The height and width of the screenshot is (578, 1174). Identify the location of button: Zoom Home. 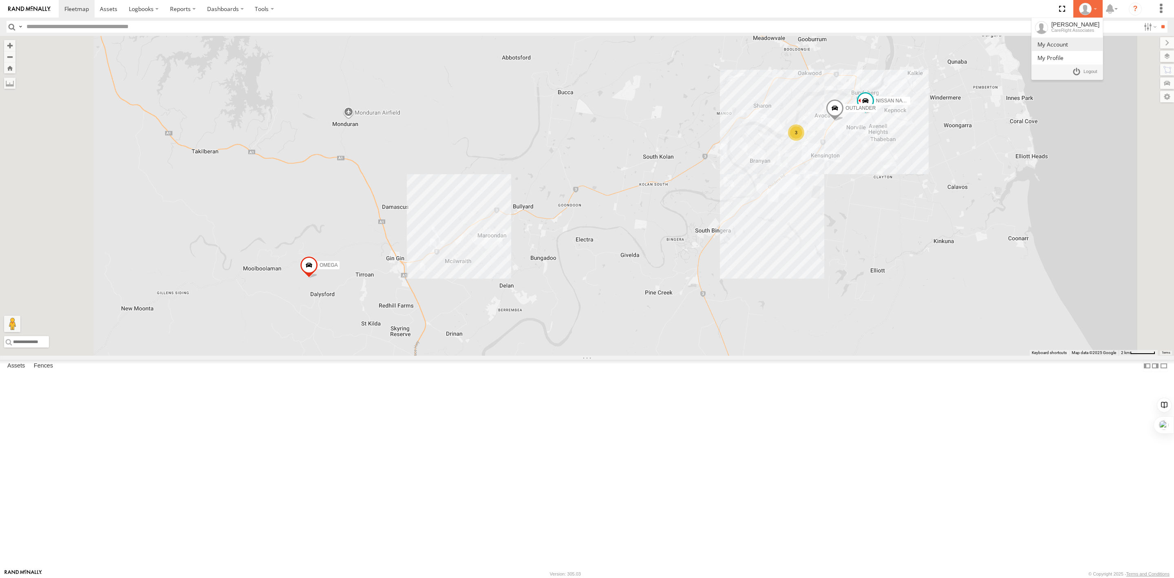
(10, 68).